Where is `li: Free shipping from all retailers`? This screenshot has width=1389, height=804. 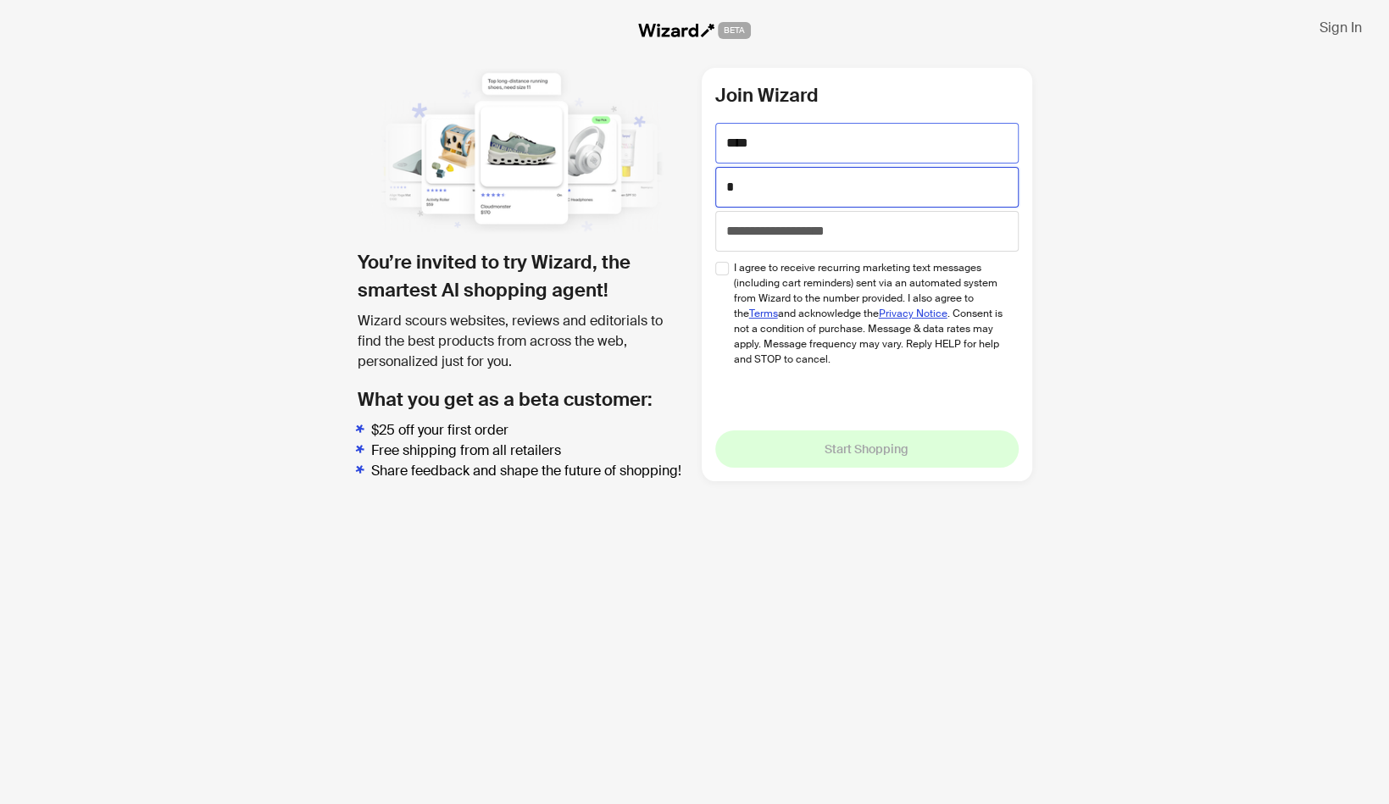 li: Free shipping from all retailers is located at coordinates (530, 451).